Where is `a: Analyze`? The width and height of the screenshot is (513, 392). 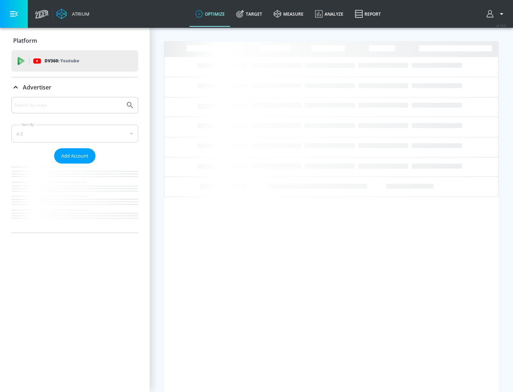 a: Analyze is located at coordinates (329, 14).